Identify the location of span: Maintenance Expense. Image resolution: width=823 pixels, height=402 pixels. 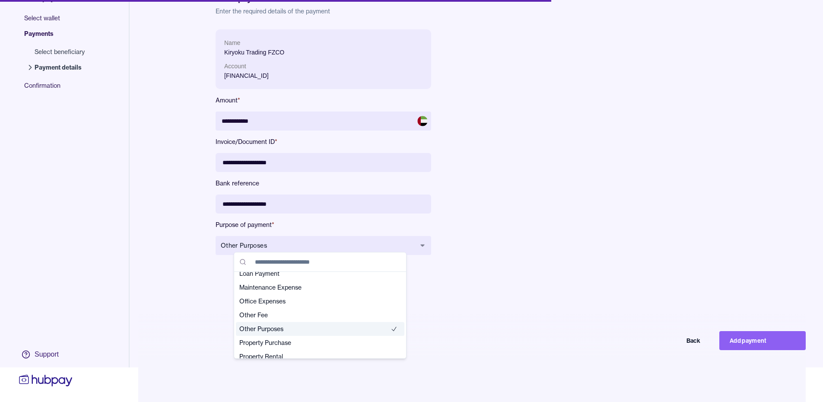
(315, 287).